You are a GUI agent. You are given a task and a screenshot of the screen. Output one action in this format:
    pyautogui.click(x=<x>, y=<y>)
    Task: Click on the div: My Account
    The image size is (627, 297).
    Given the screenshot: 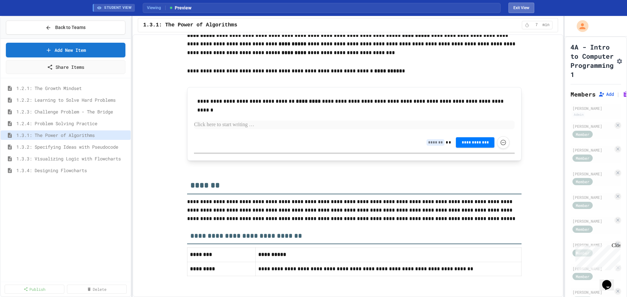 What is the action you would take?
    pyautogui.click(x=580, y=26)
    